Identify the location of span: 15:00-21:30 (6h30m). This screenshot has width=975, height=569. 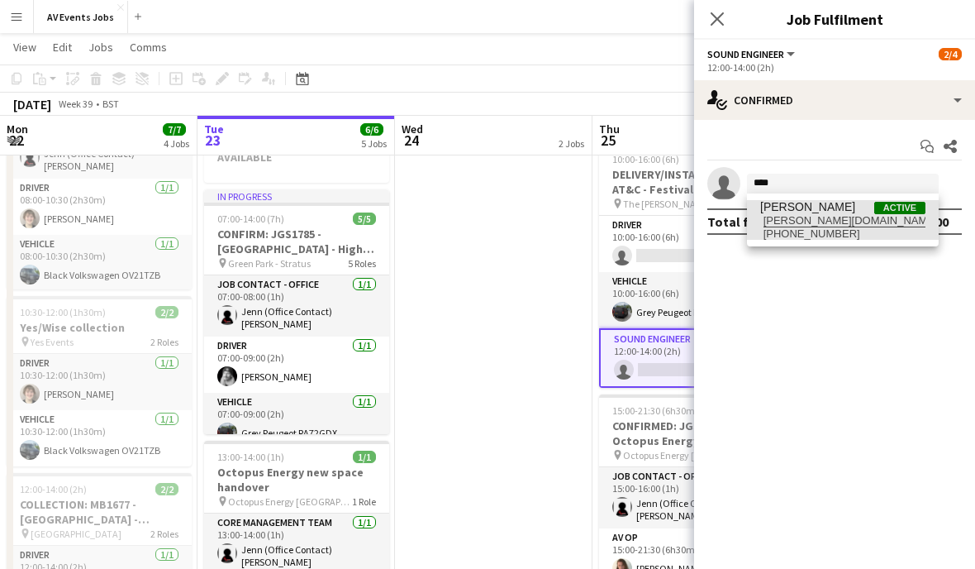
(655, 410).